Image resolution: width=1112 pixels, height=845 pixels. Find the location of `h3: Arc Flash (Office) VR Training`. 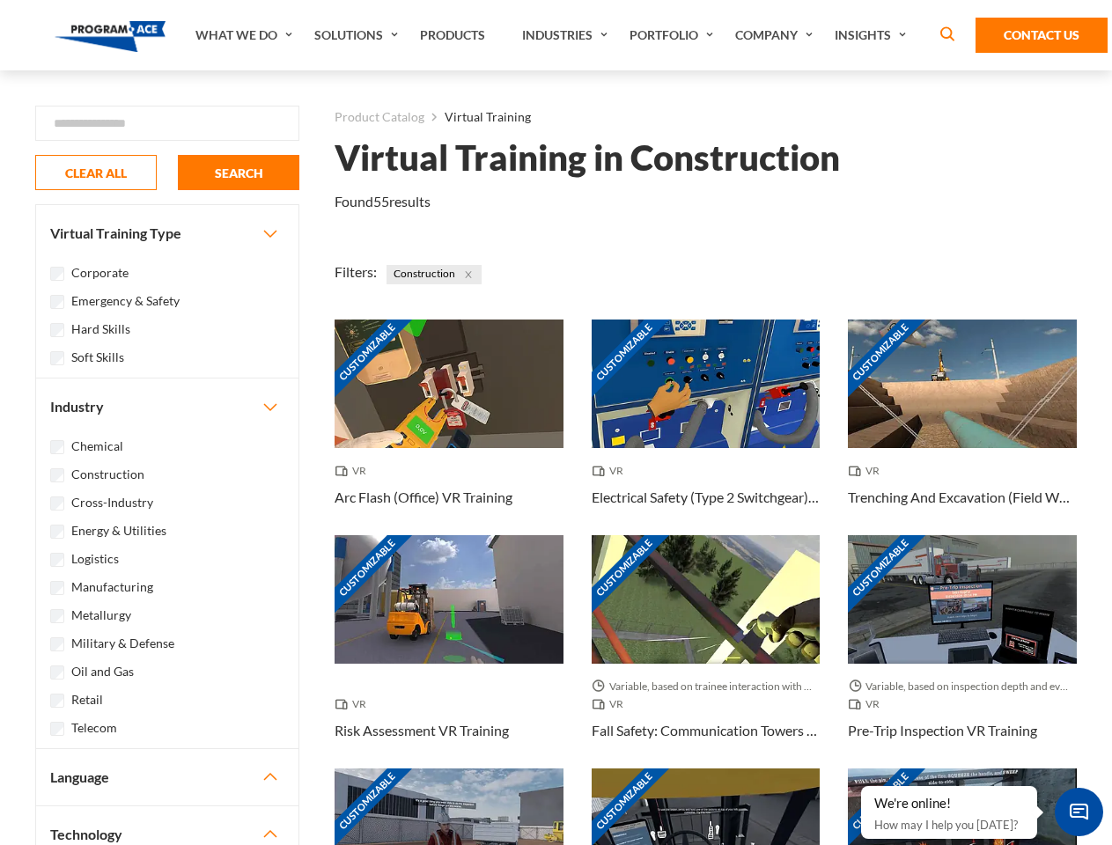

h3: Arc Flash (Office) VR Training is located at coordinates (423, 497).